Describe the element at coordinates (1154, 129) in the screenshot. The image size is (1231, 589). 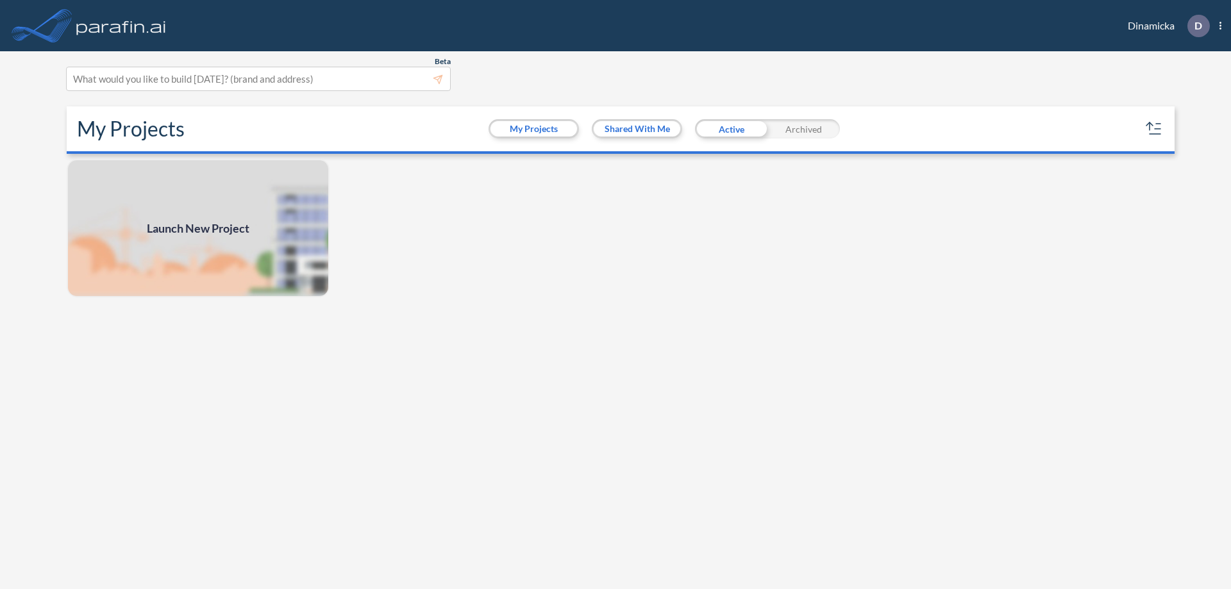
I see `button: sort` at that location.